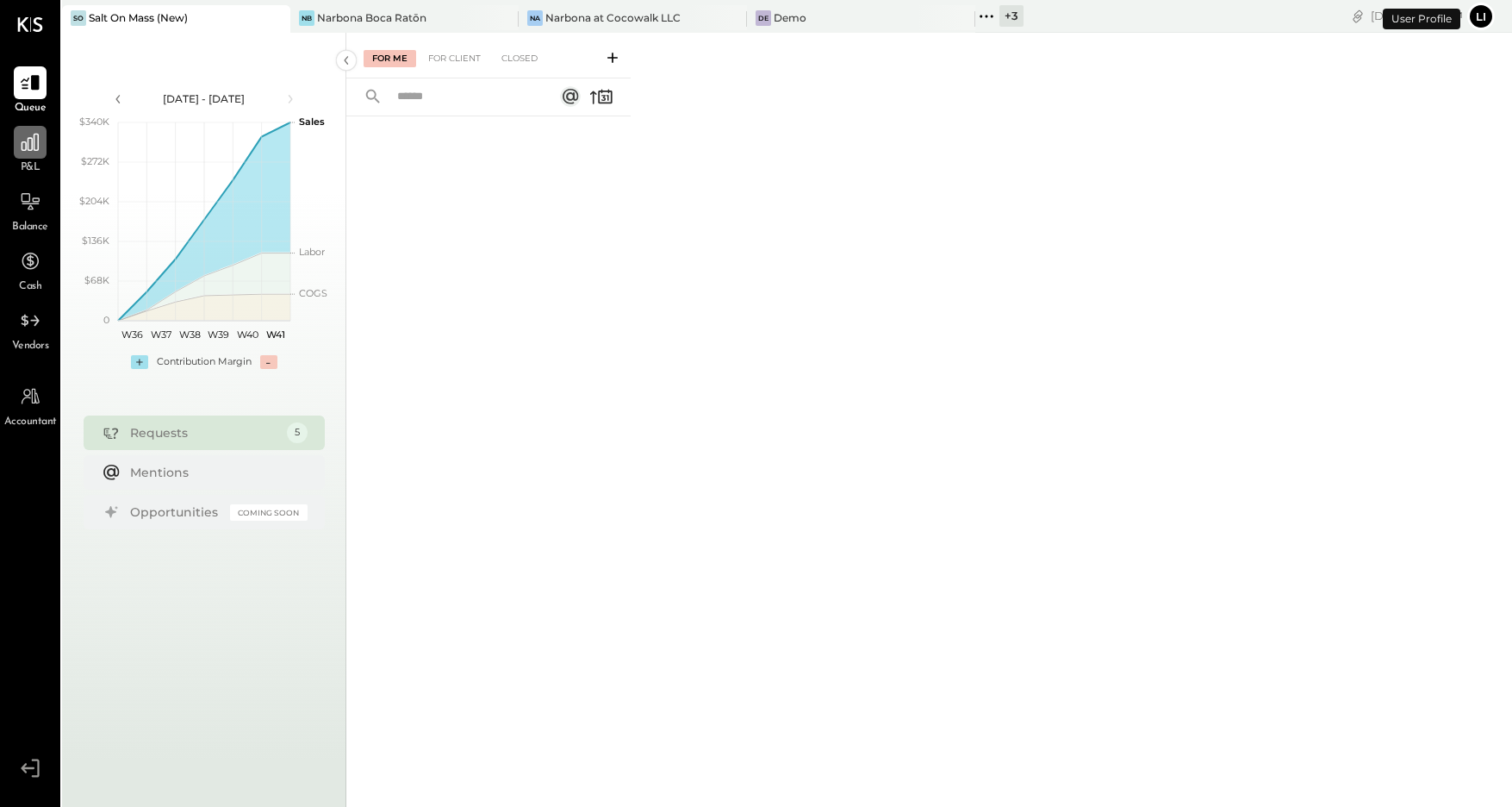 This screenshot has width=1512, height=807. I want to click on span: Accountant, so click(30, 422).